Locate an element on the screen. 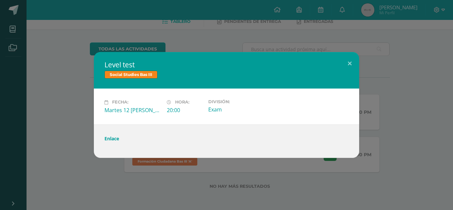 Image resolution: width=453 pixels, height=210 pixels. span: Hora: is located at coordinates (182, 102).